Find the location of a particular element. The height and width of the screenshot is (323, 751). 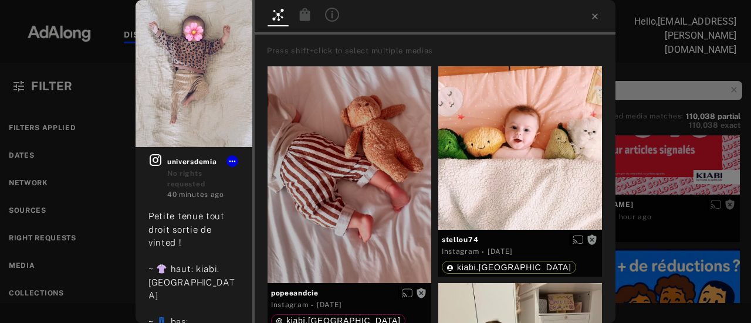

div: kiabi.france is located at coordinates (508, 267).